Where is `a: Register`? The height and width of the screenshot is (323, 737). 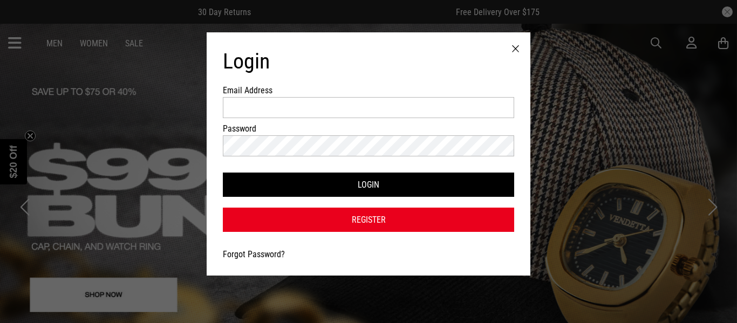 a: Register is located at coordinates (369, 220).